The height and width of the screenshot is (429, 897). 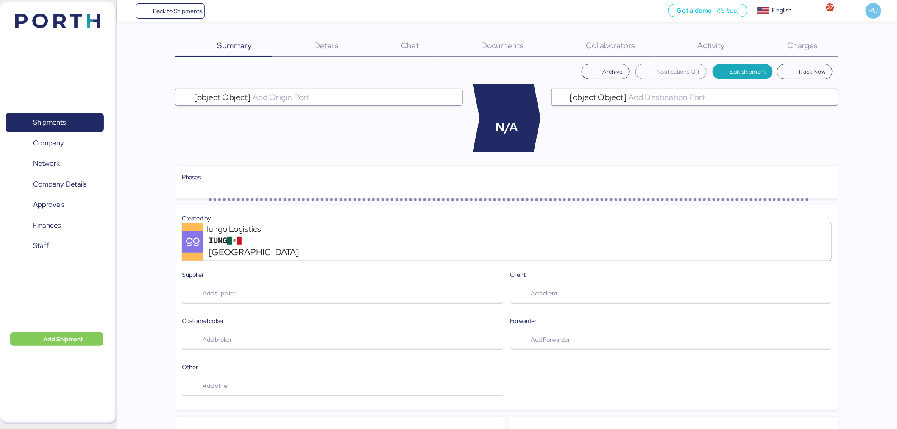 What do you see at coordinates (258, 229) in the screenshot?
I see `div: Iungo Logistics` at bounding box center [258, 229].